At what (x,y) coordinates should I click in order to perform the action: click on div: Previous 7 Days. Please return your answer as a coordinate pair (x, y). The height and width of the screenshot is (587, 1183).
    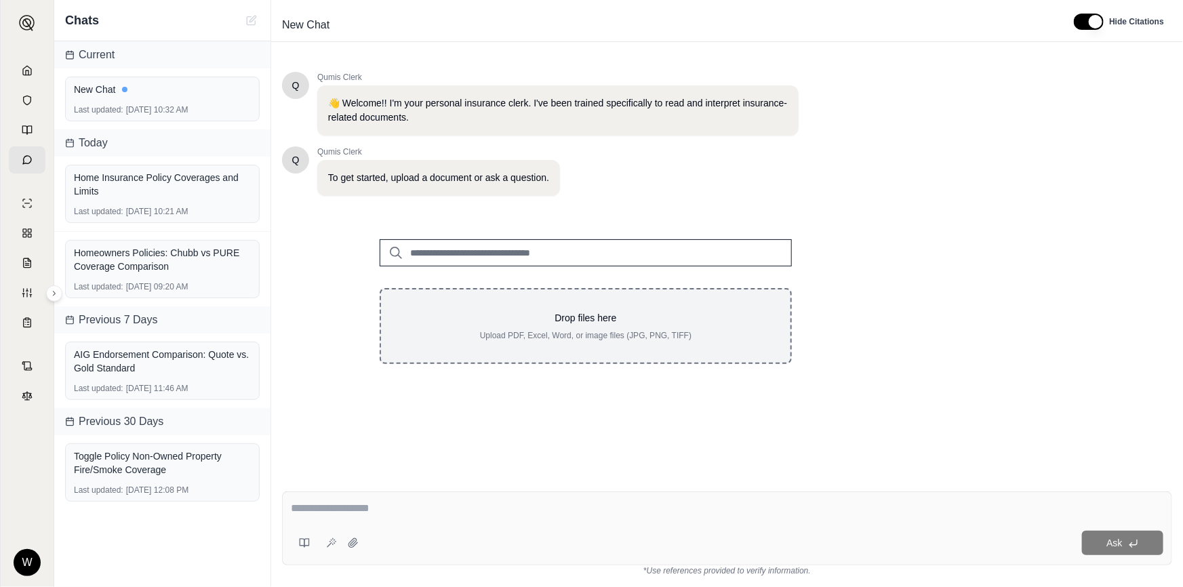
    Looking at the image, I should click on (162, 320).